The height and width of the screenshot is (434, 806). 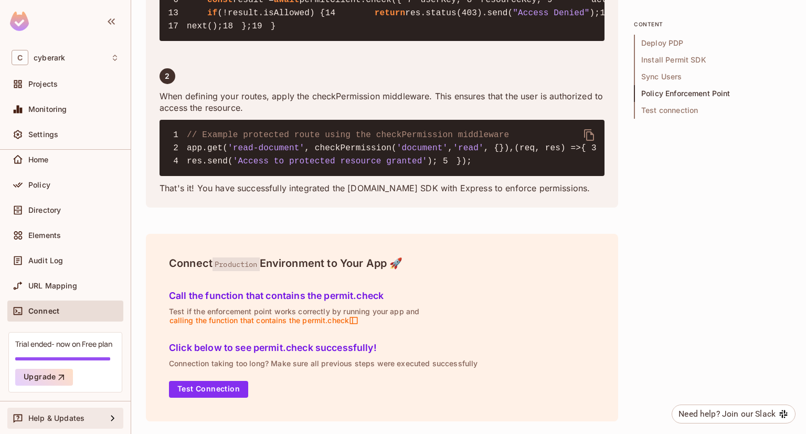 What do you see at coordinates (19, 21) in the screenshot?
I see `img: SReyMgAAAABJRU5ErkJggg==` at bounding box center [19, 21].